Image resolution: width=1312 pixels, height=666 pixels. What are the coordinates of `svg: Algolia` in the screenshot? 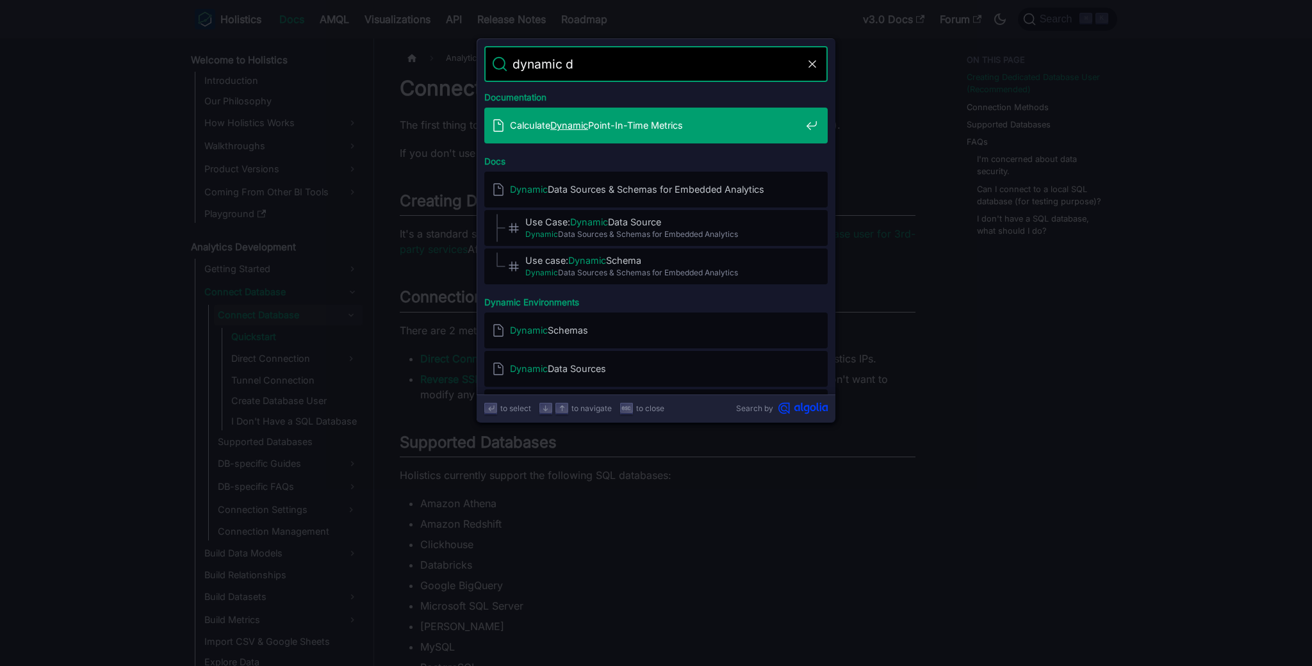 It's located at (803, 408).